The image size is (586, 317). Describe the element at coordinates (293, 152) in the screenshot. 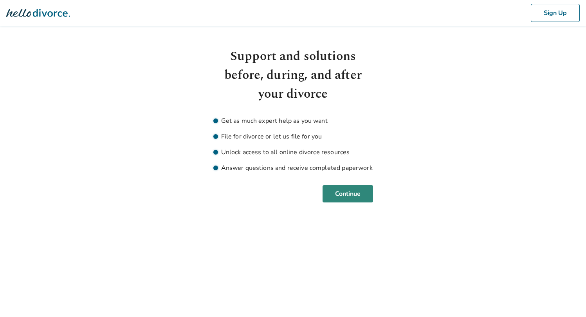

I see `li: Unlock access to all online divorce resources` at that location.